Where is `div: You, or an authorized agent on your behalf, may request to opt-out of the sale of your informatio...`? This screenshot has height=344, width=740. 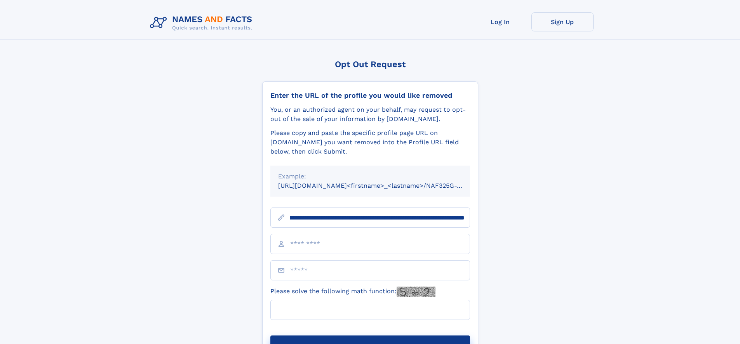 div: You, or an authorized agent on your behalf, may request to opt-out of the sale of your informatio... is located at coordinates (370, 115).